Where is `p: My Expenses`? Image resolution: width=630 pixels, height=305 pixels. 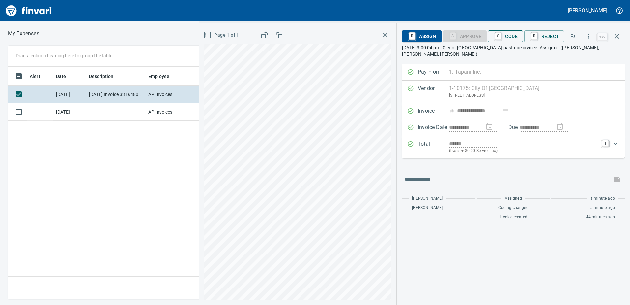 p: My Expenses is located at coordinates (23, 34).